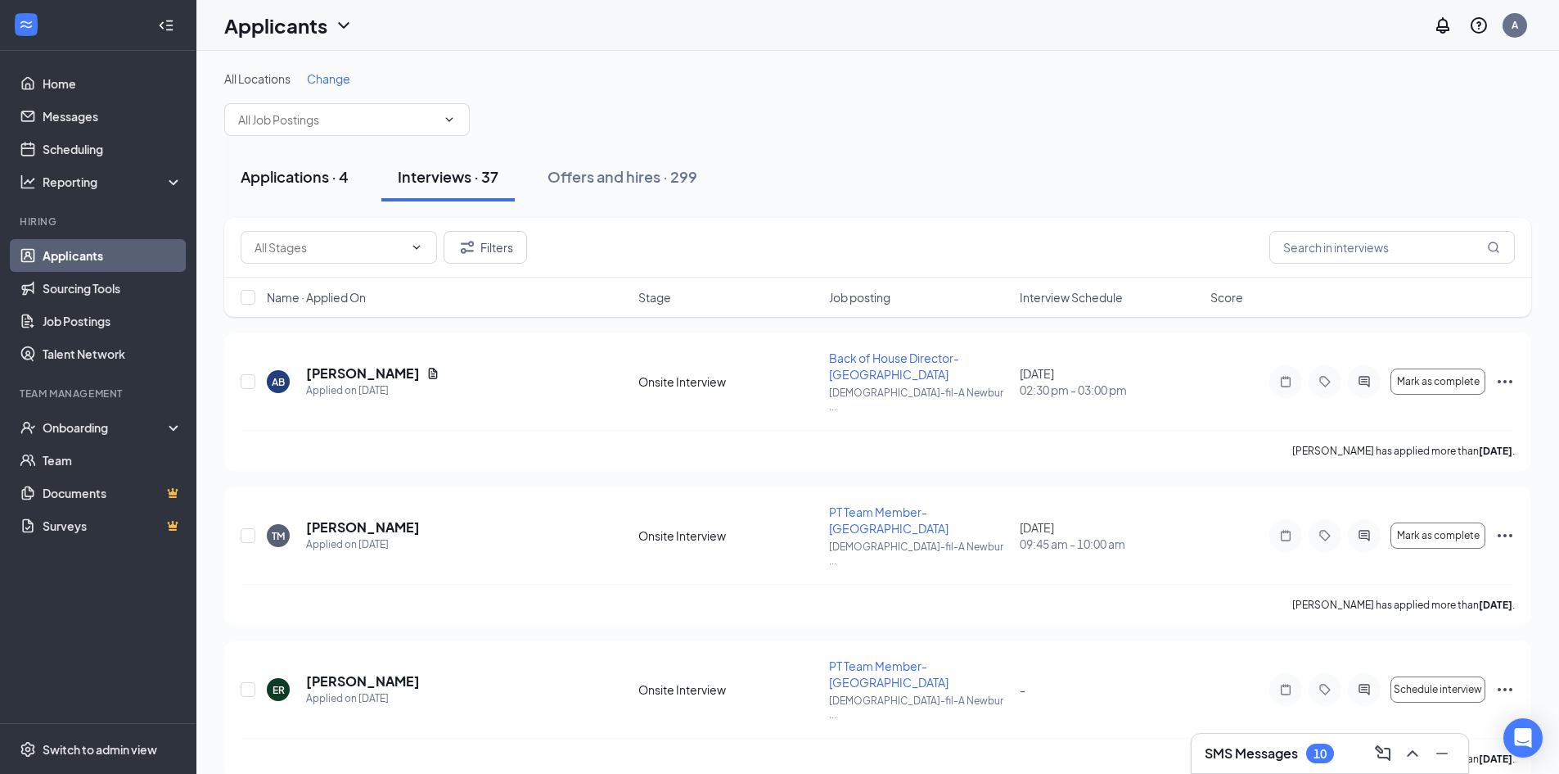  What do you see at coordinates (1438, 689) in the screenshot?
I see `span: Schedule interview` at bounding box center [1438, 689].